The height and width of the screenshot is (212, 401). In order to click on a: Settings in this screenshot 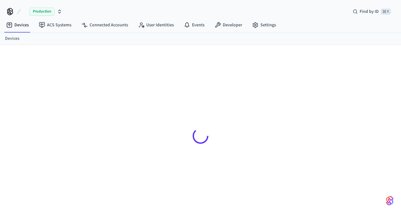, I will do `click(264, 25)`.